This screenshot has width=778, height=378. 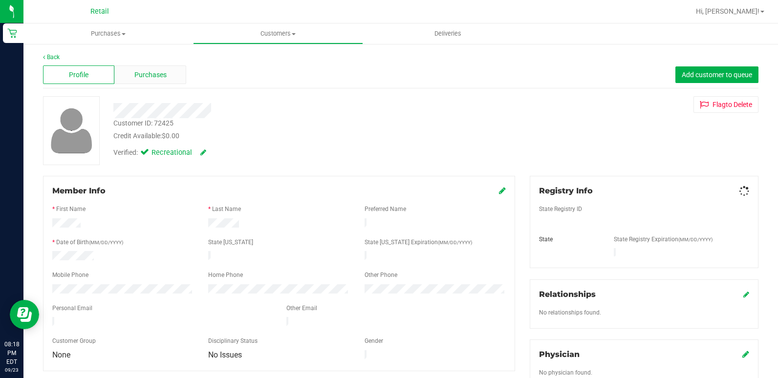 What do you see at coordinates (233, 341) in the screenshot?
I see `label: Disciplinary Status` at bounding box center [233, 341].